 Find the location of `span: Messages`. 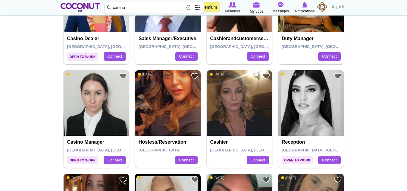

span: Messages is located at coordinates (281, 11).